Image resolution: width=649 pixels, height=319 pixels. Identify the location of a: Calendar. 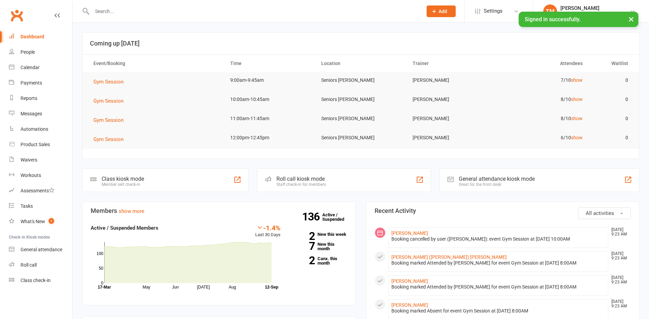
(40, 67).